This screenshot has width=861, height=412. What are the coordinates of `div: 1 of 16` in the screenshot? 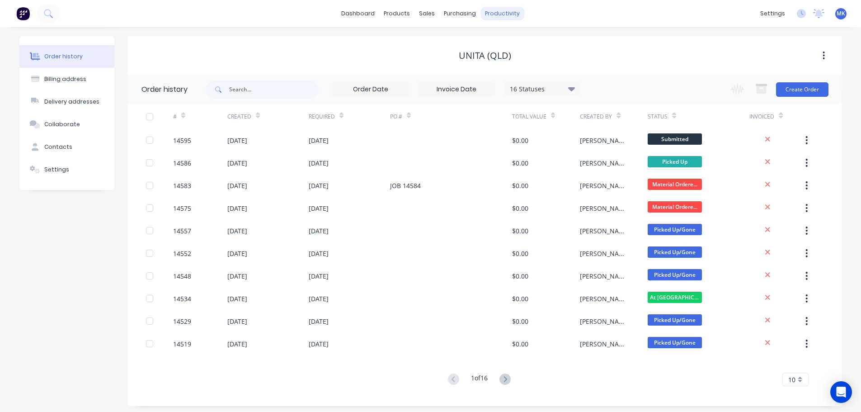 It's located at (479, 379).